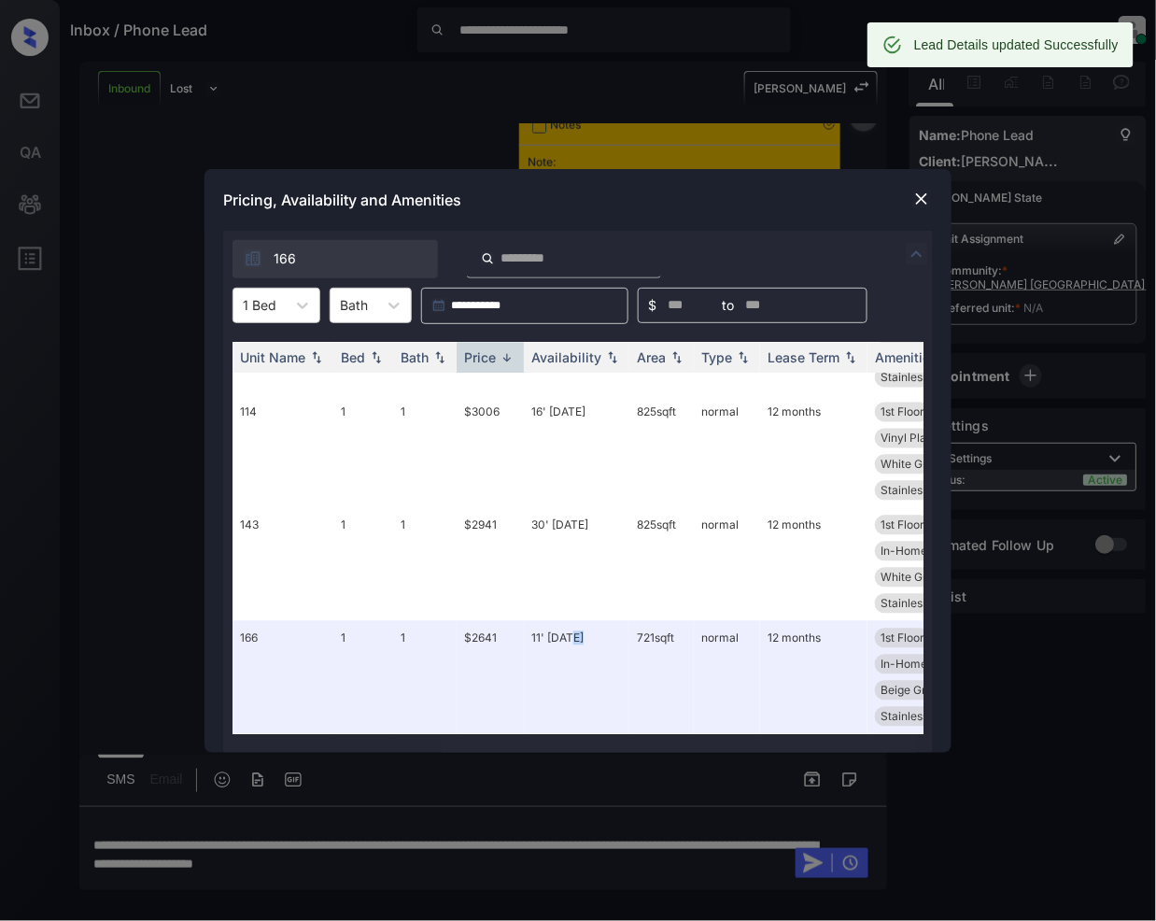 The image size is (1156, 921). Describe the element at coordinates (651, 358) in the screenshot. I see `div: Area` at that location.